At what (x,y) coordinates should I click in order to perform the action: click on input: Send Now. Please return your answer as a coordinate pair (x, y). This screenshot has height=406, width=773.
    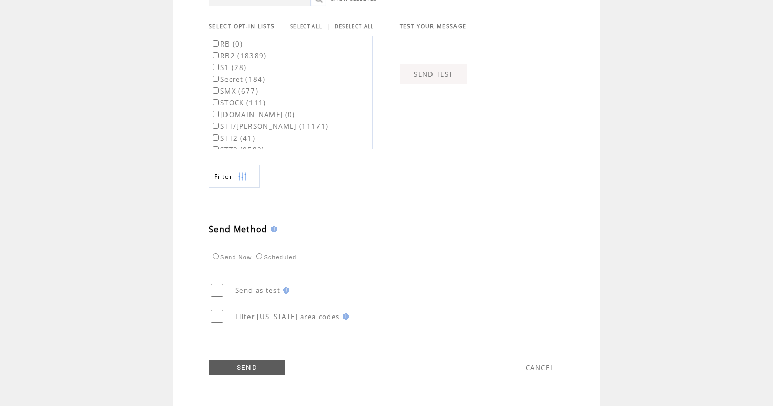
    Looking at the image, I should click on (216, 256).